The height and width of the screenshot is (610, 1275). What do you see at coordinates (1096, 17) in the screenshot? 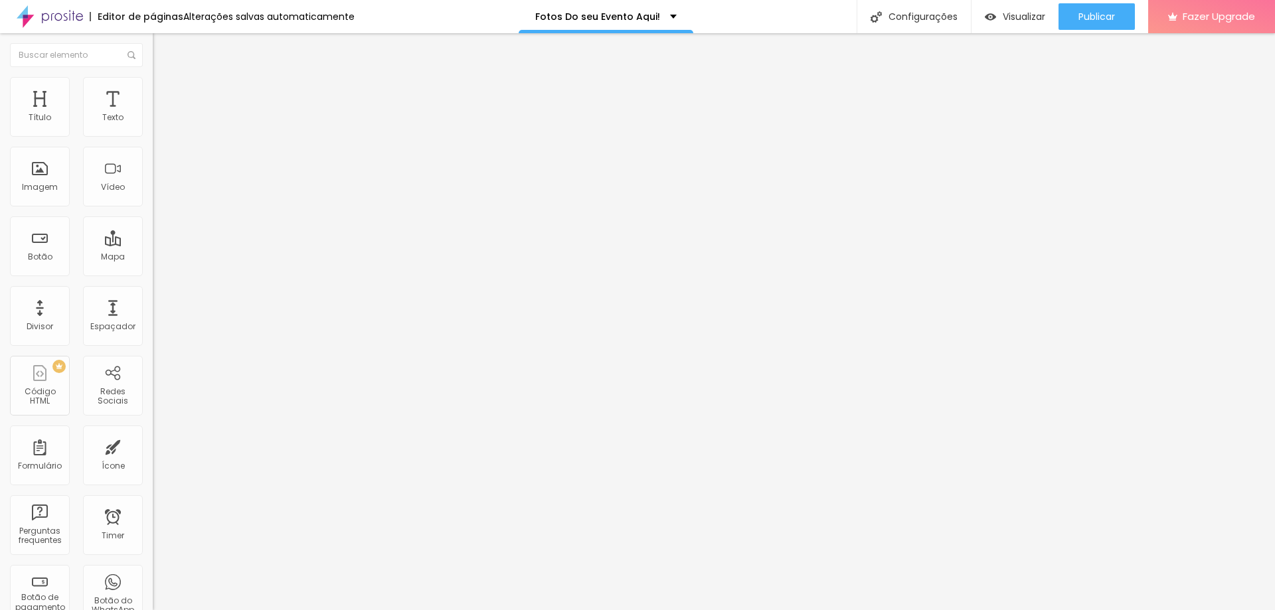
I see `span: Publicar` at bounding box center [1096, 17].